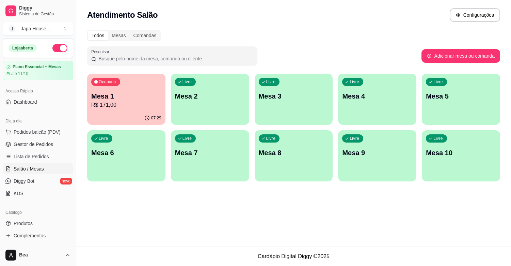 This screenshot has width=511, height=266. I want to click on span: Produtos, so click(23, 223).